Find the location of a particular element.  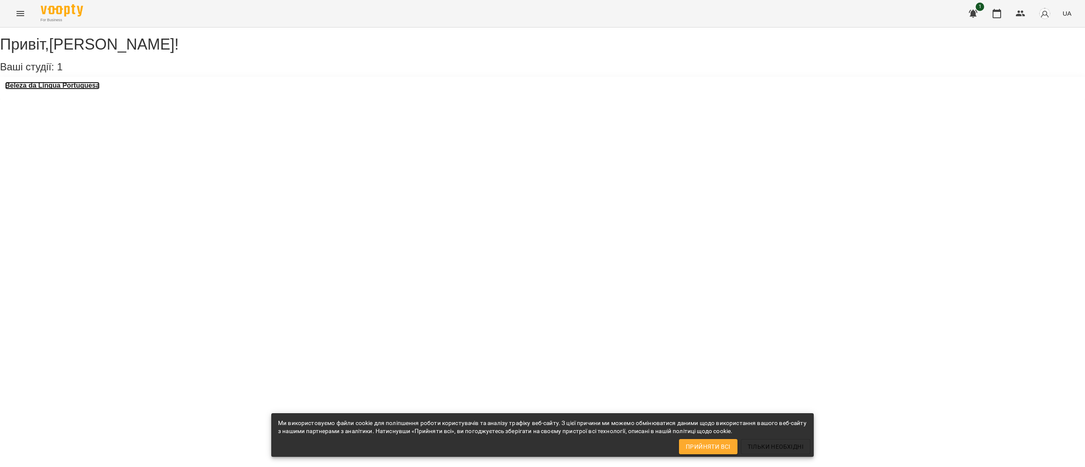

img: Voopty Logo is located at coordinates (62, 10).